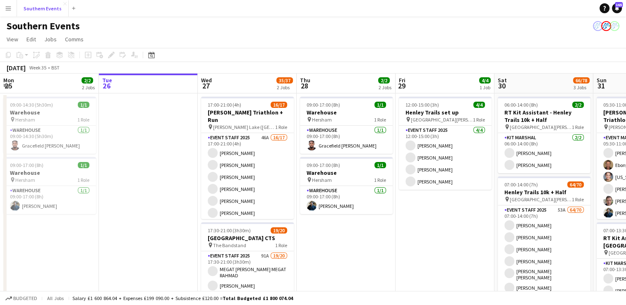 The image size is (626, 305). I want to click on h3: Henley Trails 10k + Half, so click(544, 192).